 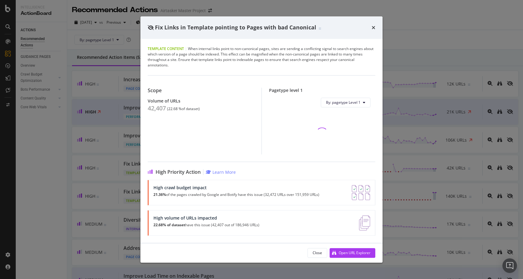 What do you see at coordinates (355, 252) in the screenshot?
I see `div: Open URL Explorer` at bounding box center [355, 252].